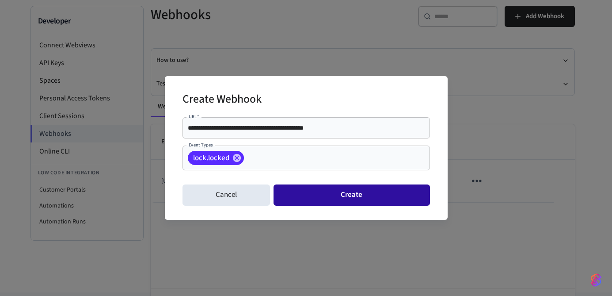 The height and width of the screenshot is (296, 612). I want to click on button: Create, so click(351, 195).